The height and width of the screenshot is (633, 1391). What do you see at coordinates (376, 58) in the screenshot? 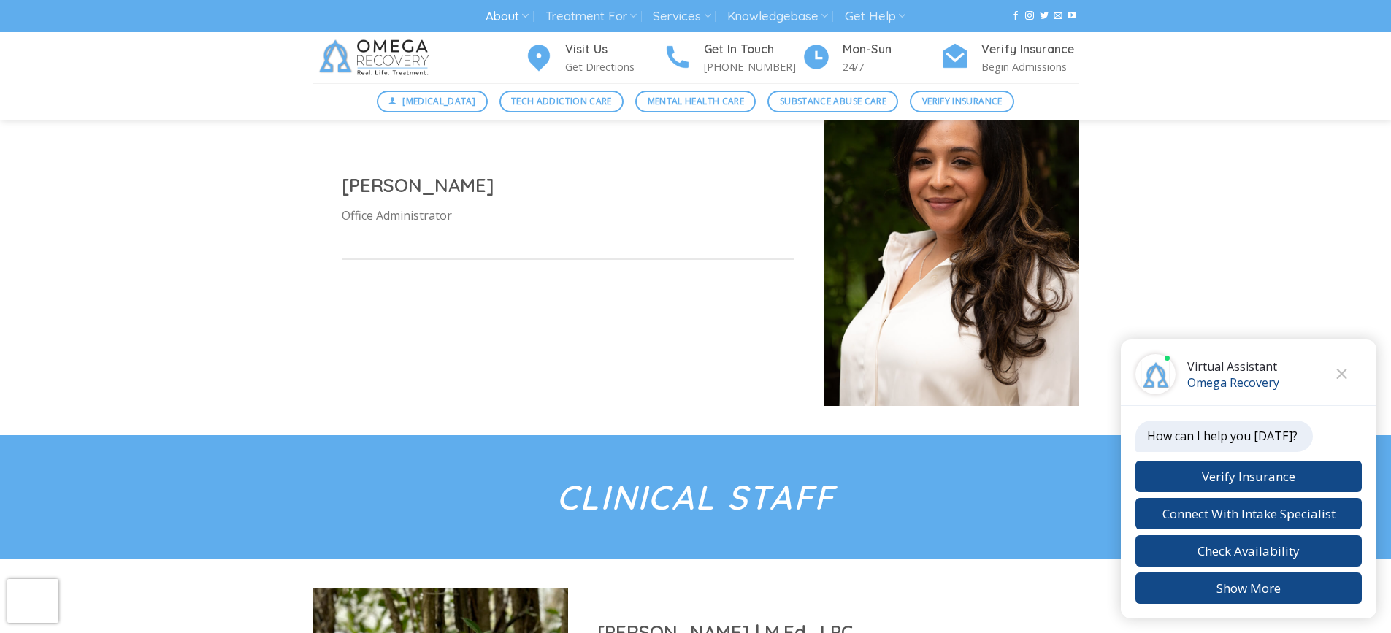
I see `img: Omega Recovery` at bounding box center [376, 58].